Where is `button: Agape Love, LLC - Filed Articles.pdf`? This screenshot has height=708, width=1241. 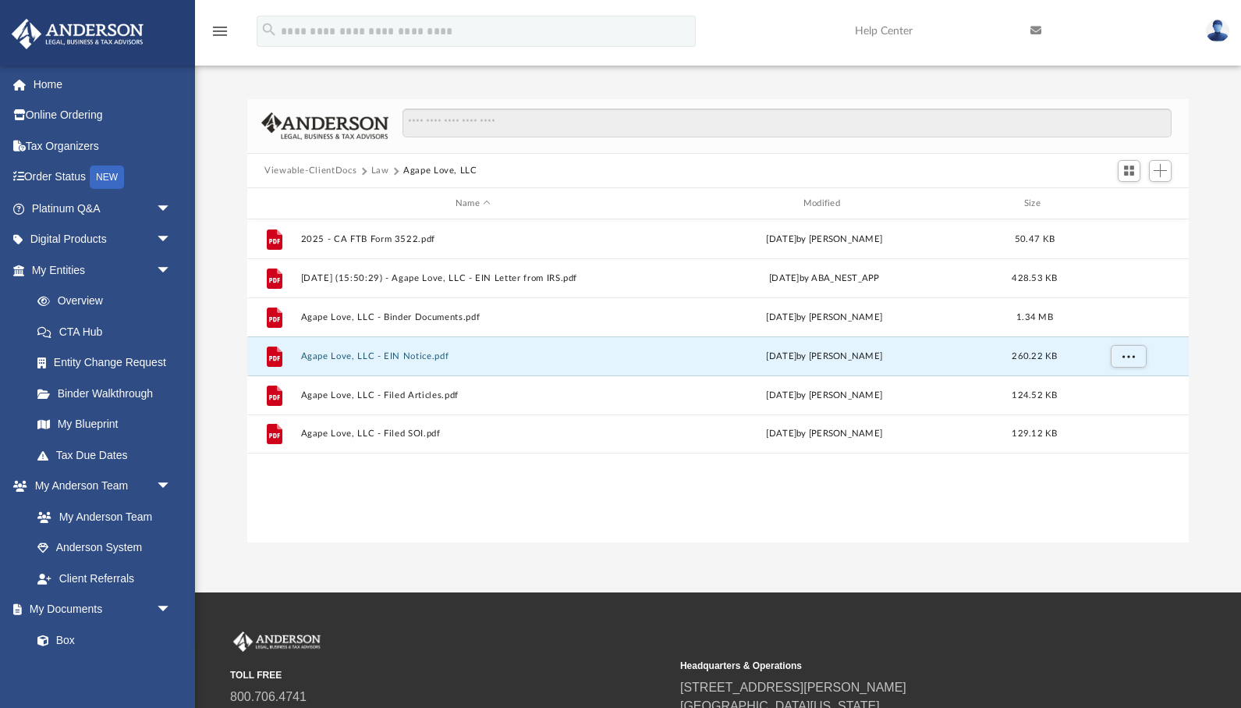
button: Agape Love, LLC - Filed Articles.pdf is located at coordinates (474, 395).